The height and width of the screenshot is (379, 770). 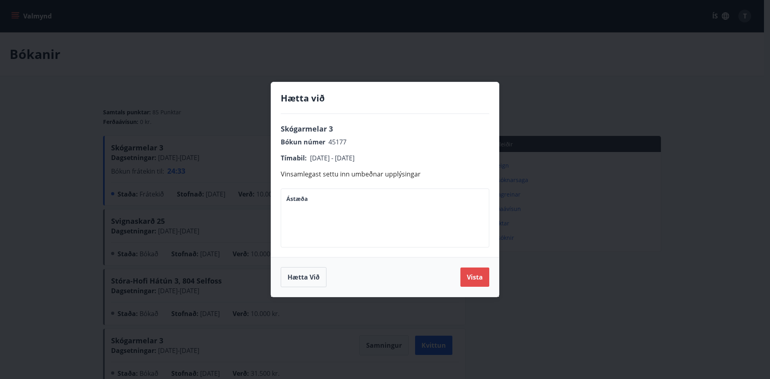 What do you see at coordinates (304, 277) in the screenshot?
I see `button: Hætta við` at bounding box center [304, 277].